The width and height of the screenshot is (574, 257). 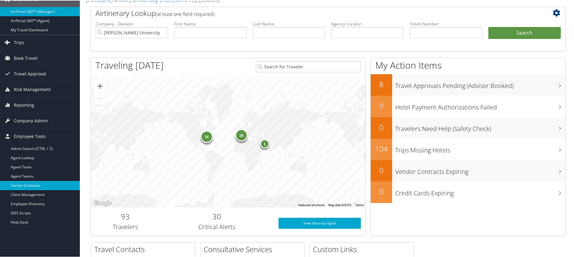 What do you see at coordinates (468, 84) in the screenshot?
I see `a: 8Travel Approvals Pending (Advisor Booked)` at bounding box center [468, 84].